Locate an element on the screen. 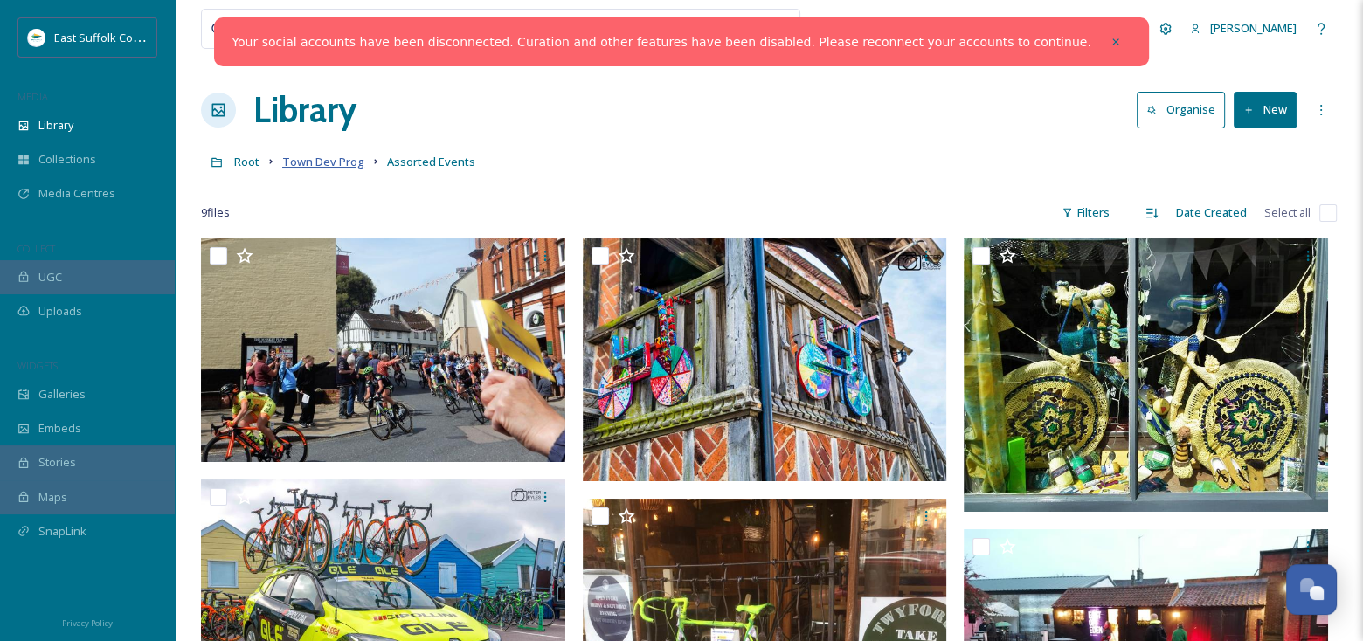  a: What's New is located at coordinates (1035, 29).